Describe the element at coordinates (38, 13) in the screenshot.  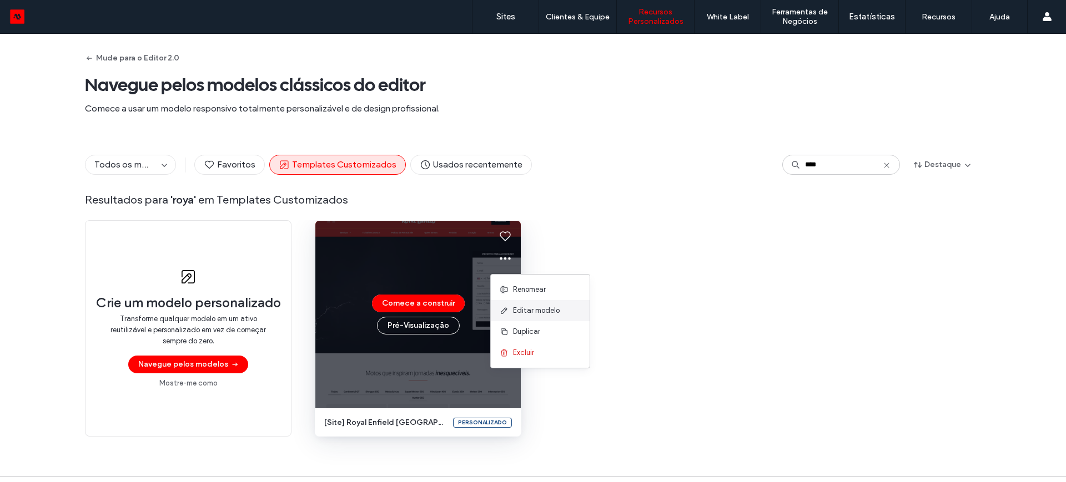
I see `span: Ajuda` at that location.